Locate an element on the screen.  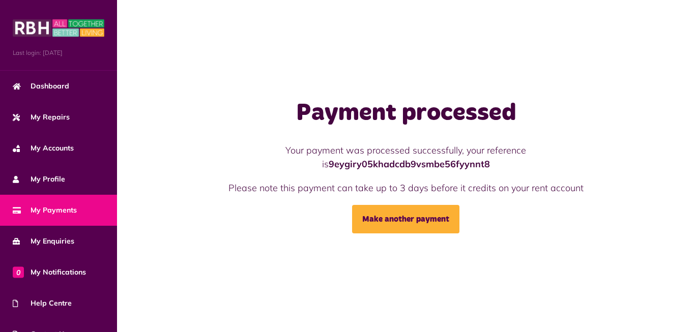
span: My Enquiries is located at coordinates (43, 241).